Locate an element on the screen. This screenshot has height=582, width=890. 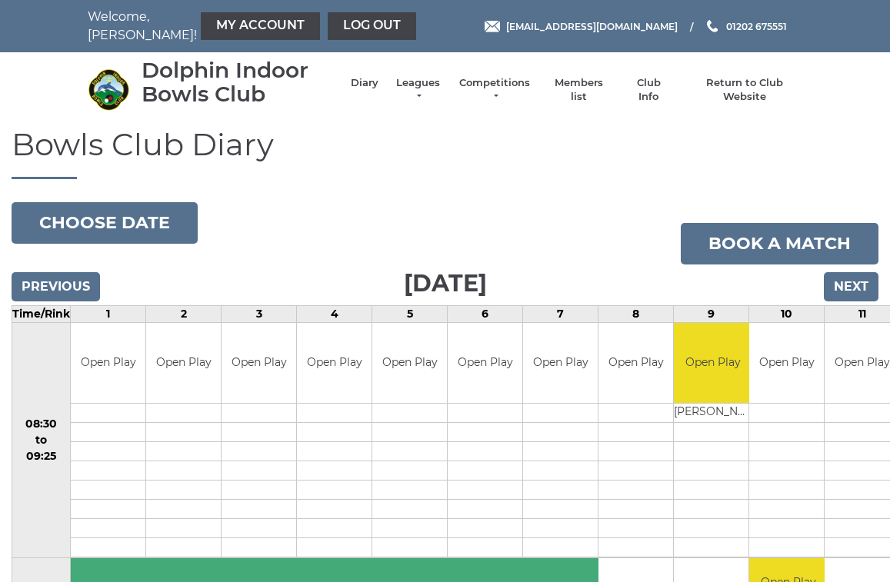
td: 9 is located at coordinates (712, 314).